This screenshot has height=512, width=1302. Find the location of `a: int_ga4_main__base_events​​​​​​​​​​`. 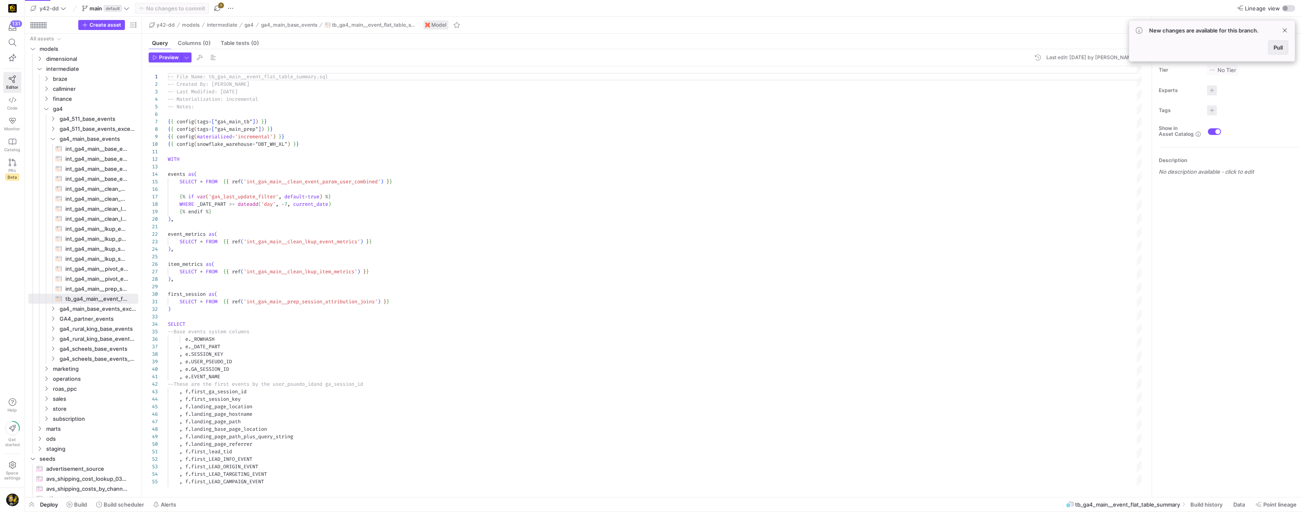

a: int_ga4_main__base_events​​​​​​​​​​ is located at coordinates (83, 179).